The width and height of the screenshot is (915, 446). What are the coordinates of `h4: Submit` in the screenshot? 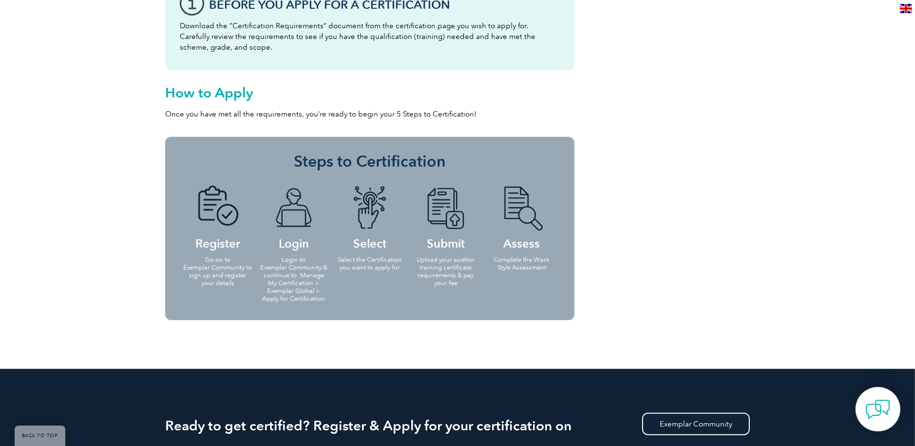 It's located at (446, 217).